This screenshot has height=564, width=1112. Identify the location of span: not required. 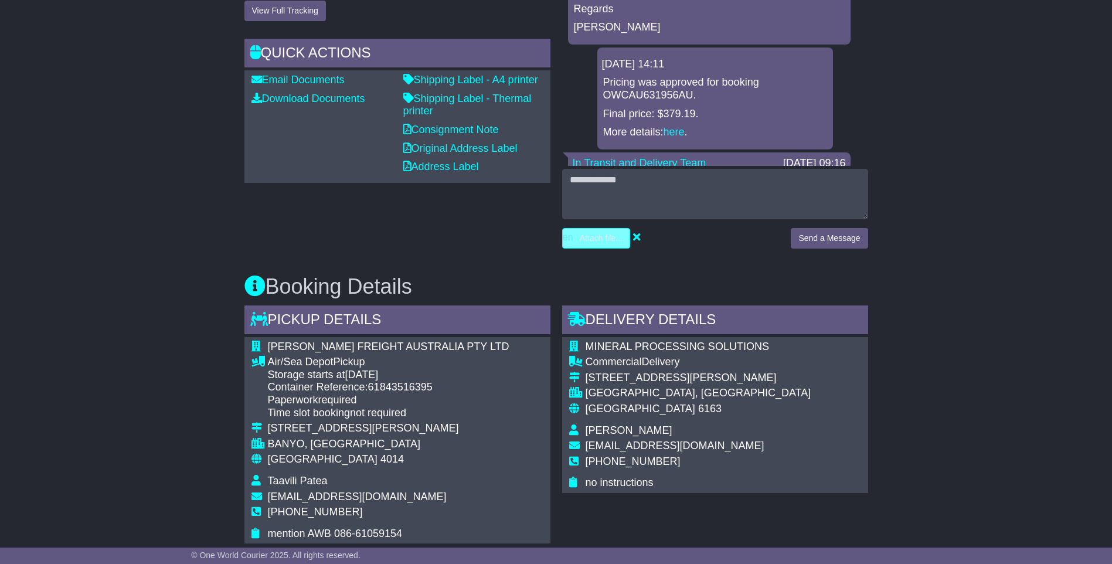
(378, 413).